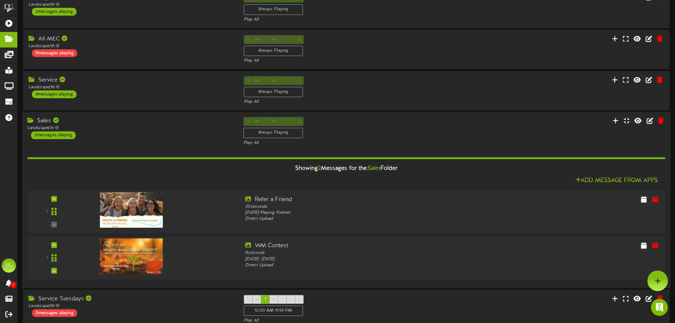 The width and height of the screenshot is (675, 323). What do you see at coordinates (54, 94) in the screenshot?
I see `div: 4 messages playing` at bounding box center [54, 94].